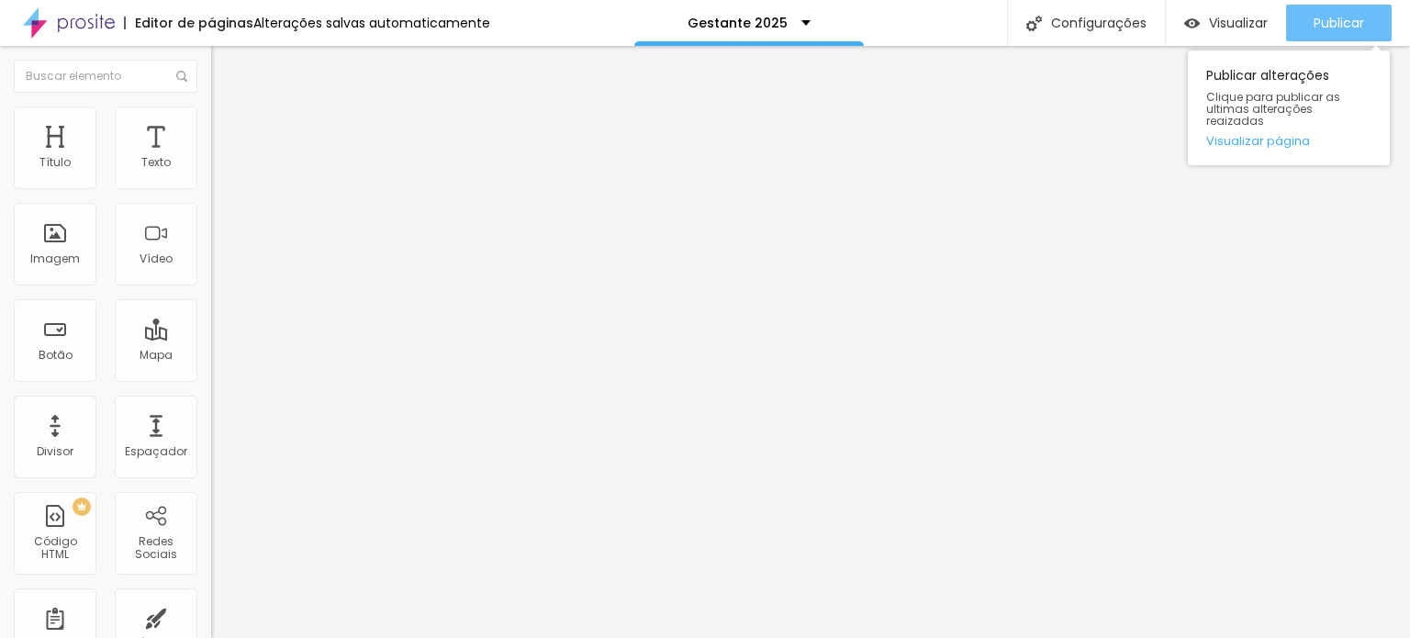 This screenshot has width=1410, height=638. Describe the element at coordinates (1225, 23) in the screenshot. I see `button: Visualizar` at that location.